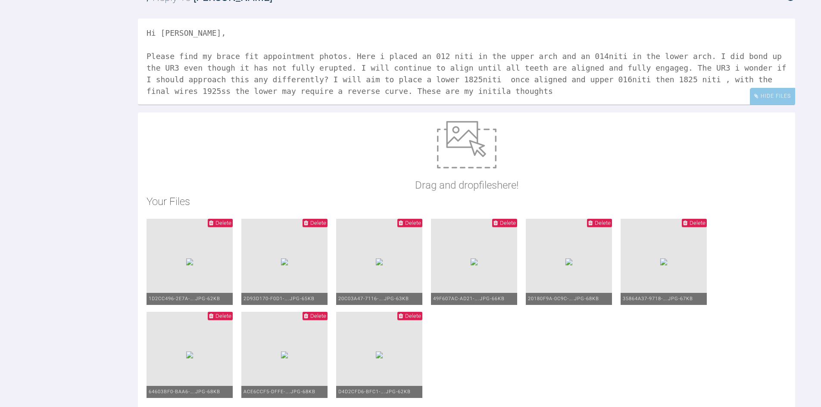  I want to click on span: 35864a37-9718-….JPG - 67KB, so click(657, 299).